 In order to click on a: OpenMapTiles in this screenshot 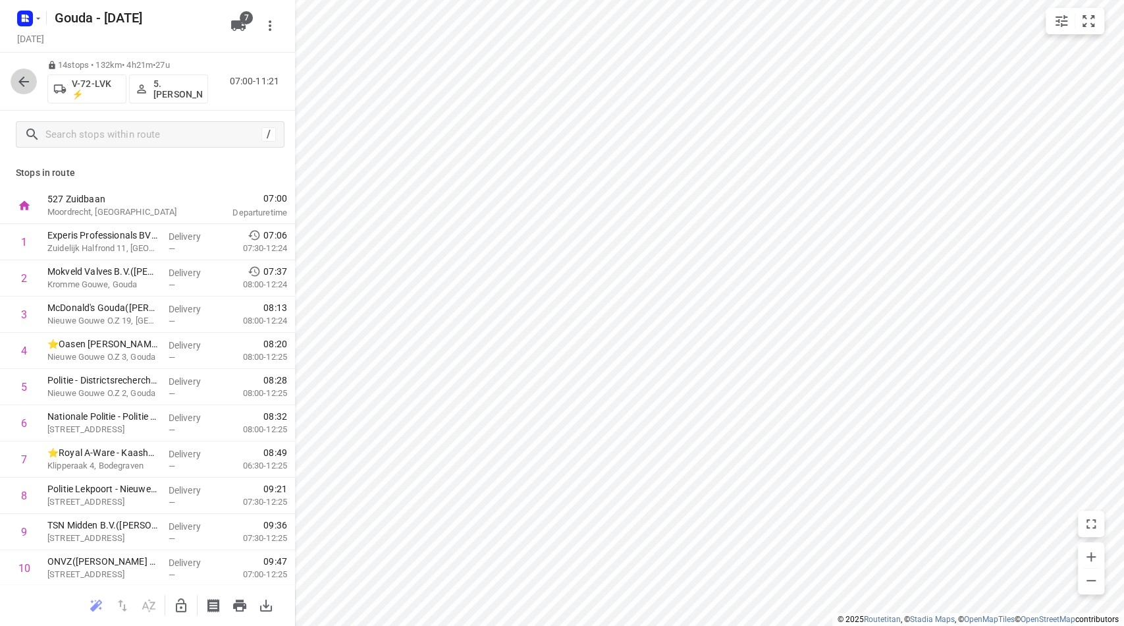, I will do `click(989, 619)`.